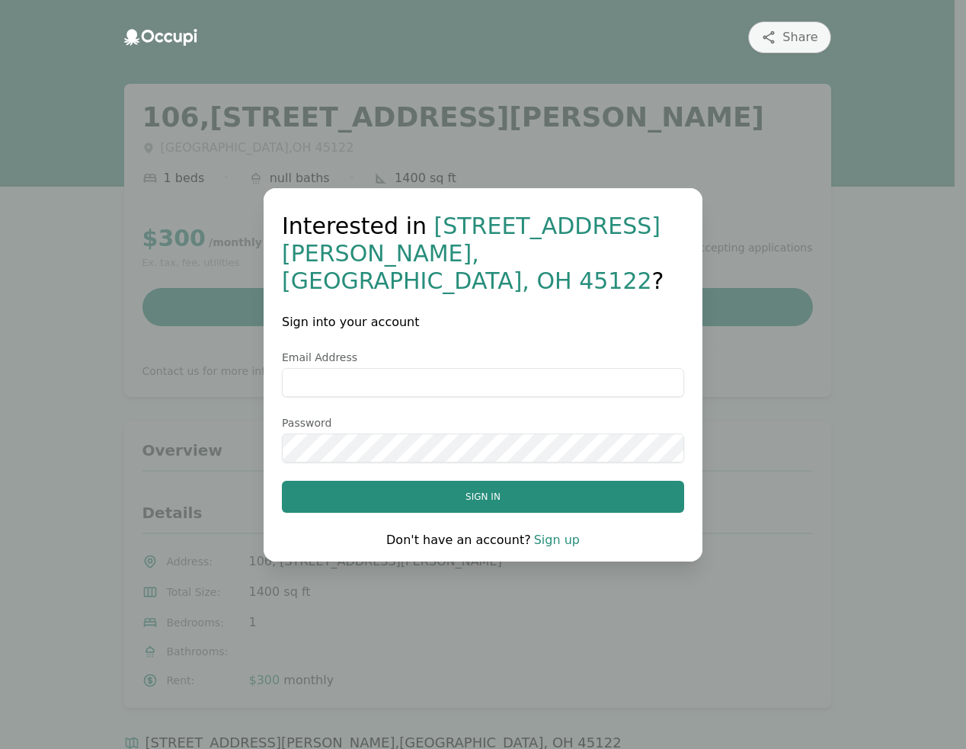  What do you see at coordinates (483, 497) in the screenshot?
I see `button: Sign in` at bounding box center [483, 497].